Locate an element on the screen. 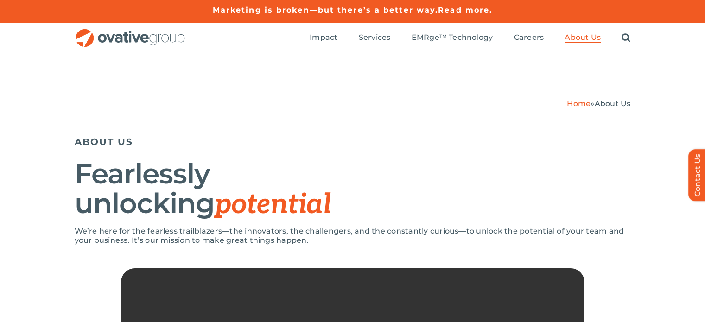  a: About Us is located at coordinates (582, 38).